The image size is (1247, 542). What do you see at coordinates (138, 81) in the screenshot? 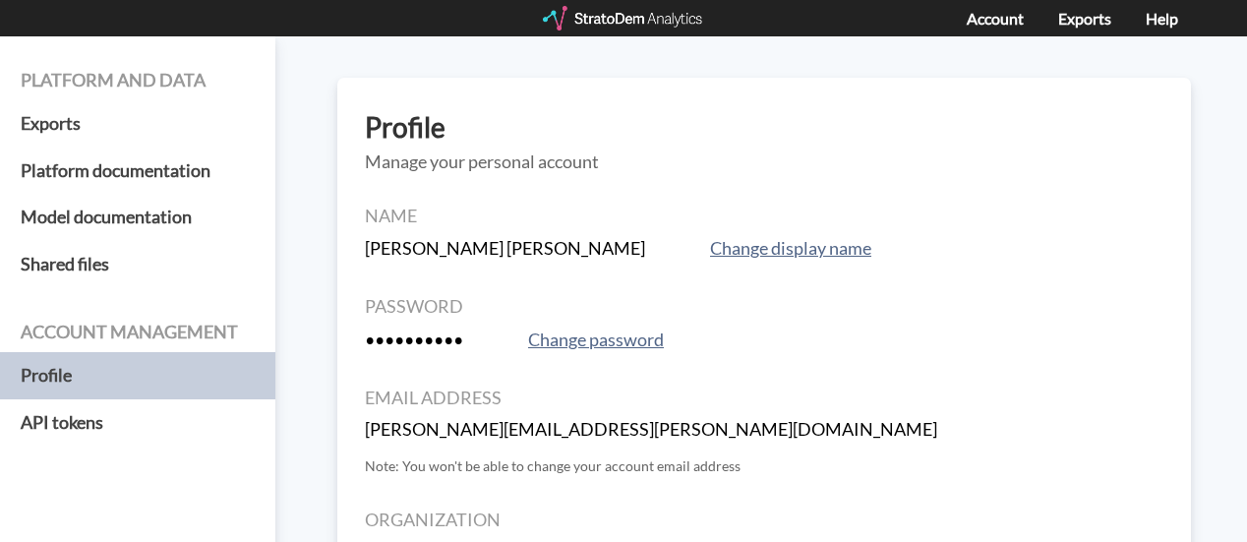
I see `h4: Platform and data` at bounding box center [138, 81].